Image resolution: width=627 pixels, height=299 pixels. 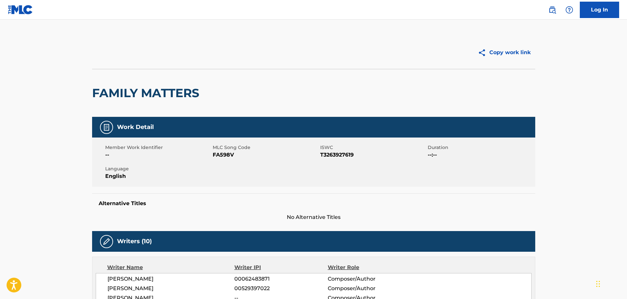 I want to click on a: Log In, so click(x=600, y=10).